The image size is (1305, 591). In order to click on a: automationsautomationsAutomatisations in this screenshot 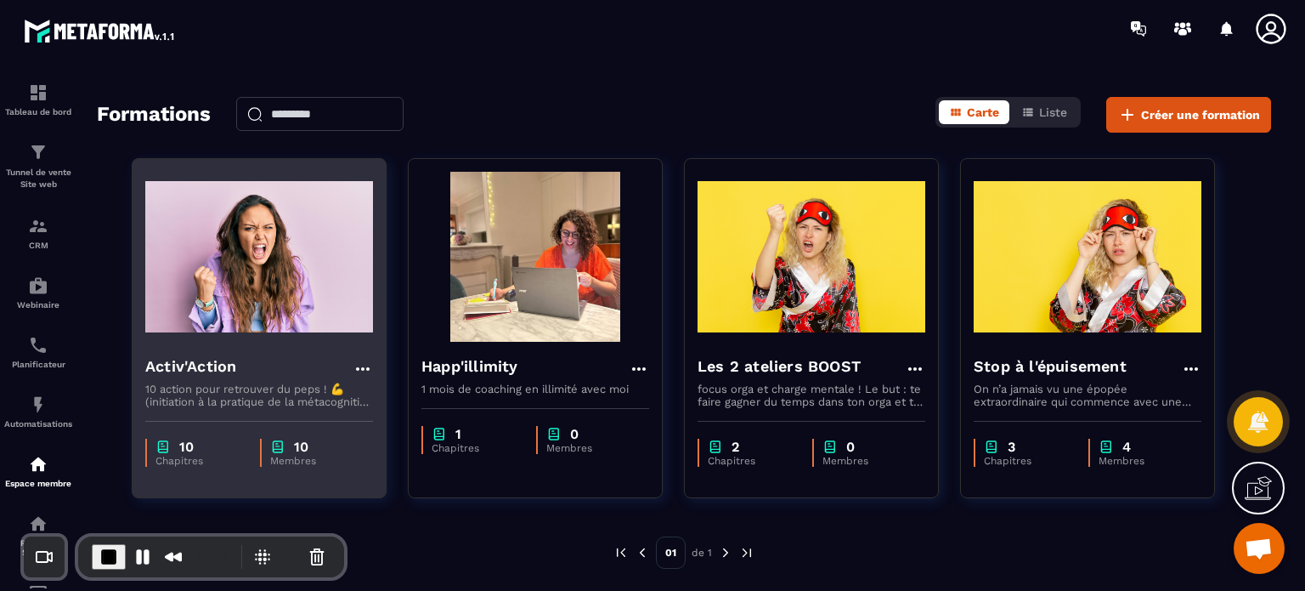, I will do `click(38, 411)`.